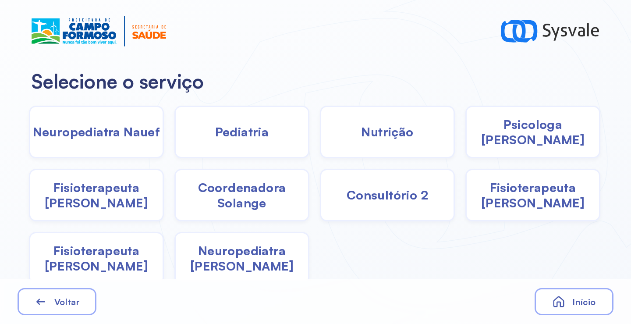  I want to click on span: Voltar, so click(67, 302).